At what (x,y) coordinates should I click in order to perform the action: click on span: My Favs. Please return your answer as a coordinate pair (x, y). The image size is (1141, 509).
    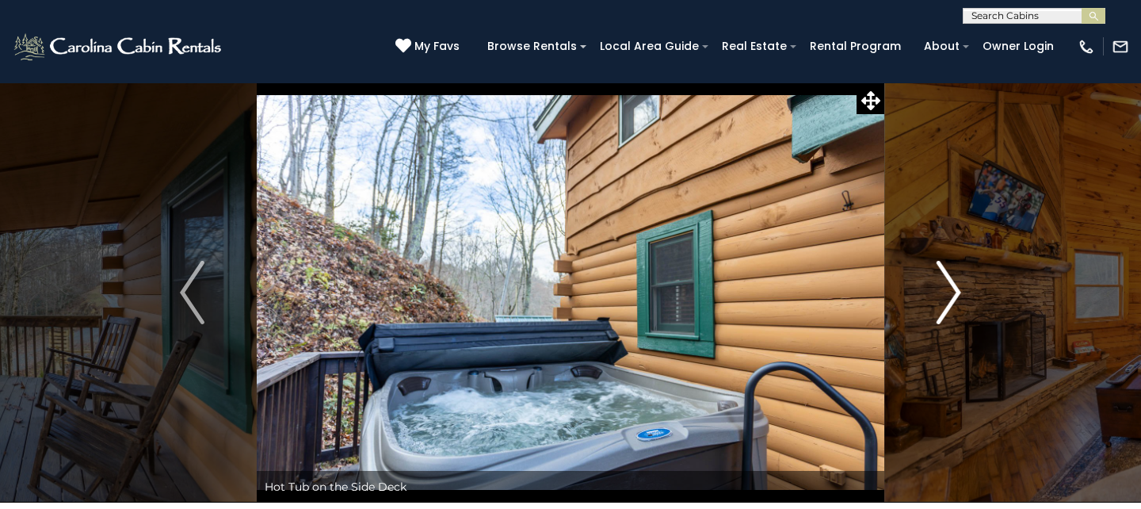
    Looking at the image, I should click on (437, 46).